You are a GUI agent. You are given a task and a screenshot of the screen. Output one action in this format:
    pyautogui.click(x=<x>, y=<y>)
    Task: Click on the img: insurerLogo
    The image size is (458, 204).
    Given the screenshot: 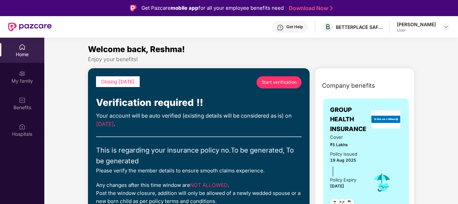 What is the action you would take?
    pyautogui.click(x=386, y=119)
    